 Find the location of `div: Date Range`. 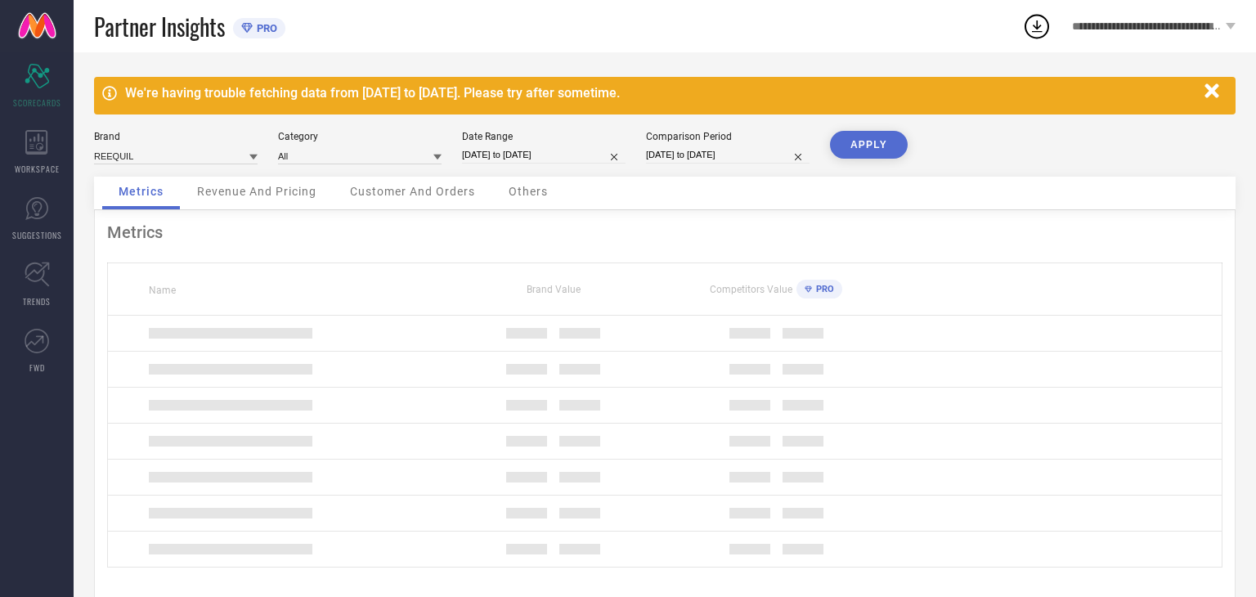

div: Date Range is located at coordinates (544, 137).